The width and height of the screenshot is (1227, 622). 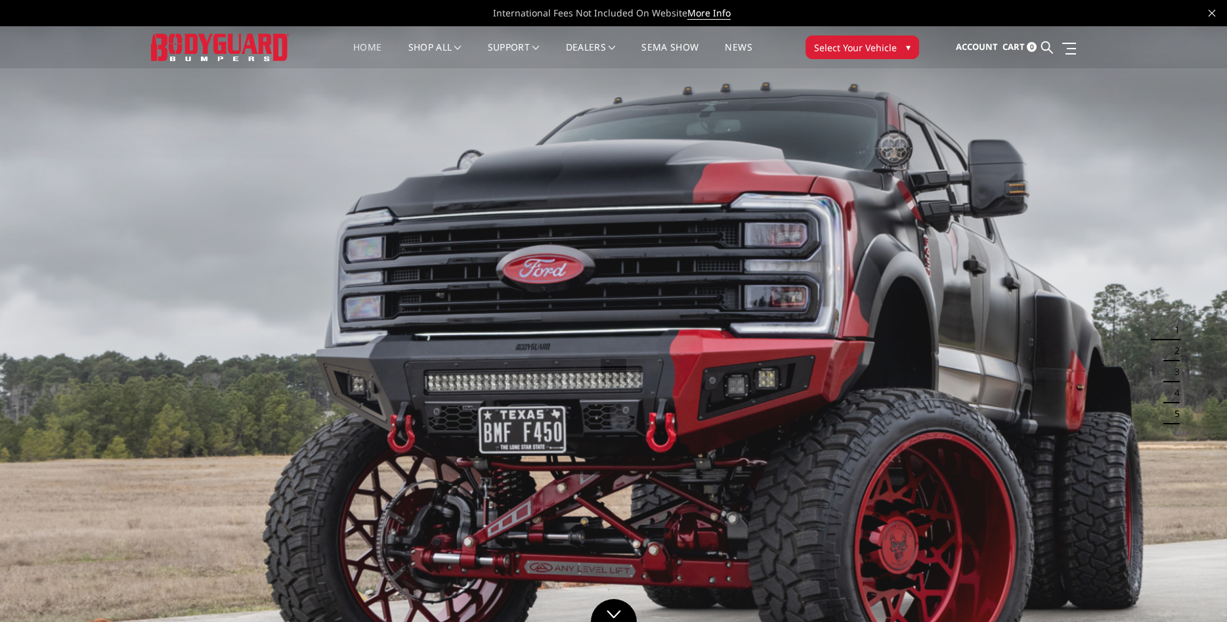 I want to click on button: 3 of 5, so click(x=1173, y=371).